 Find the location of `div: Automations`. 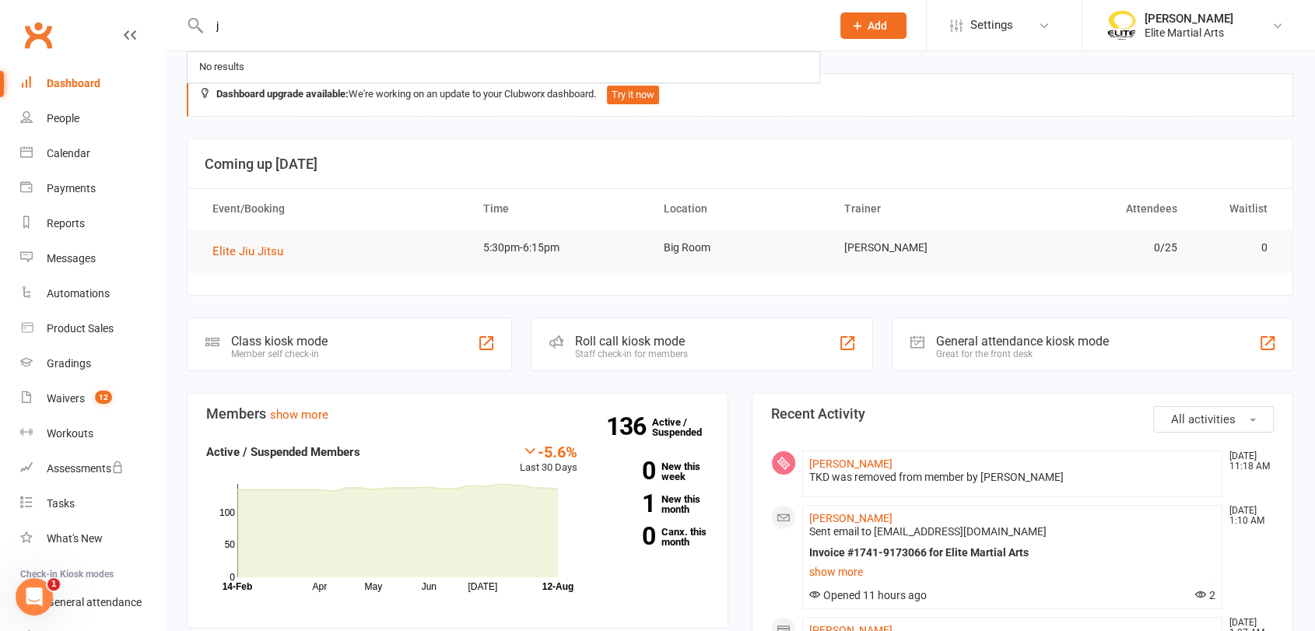

div: Automations is located at coordinates (78, 293).